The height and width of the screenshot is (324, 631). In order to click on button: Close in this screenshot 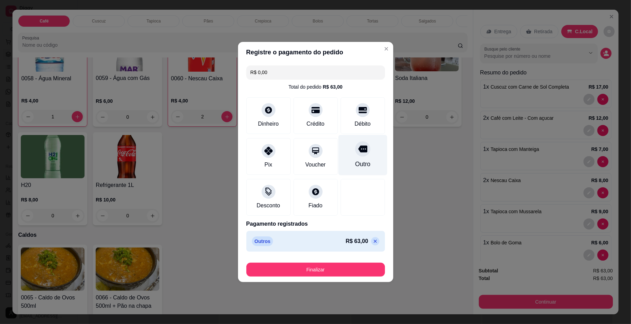, I will do `click(386, 49)`.